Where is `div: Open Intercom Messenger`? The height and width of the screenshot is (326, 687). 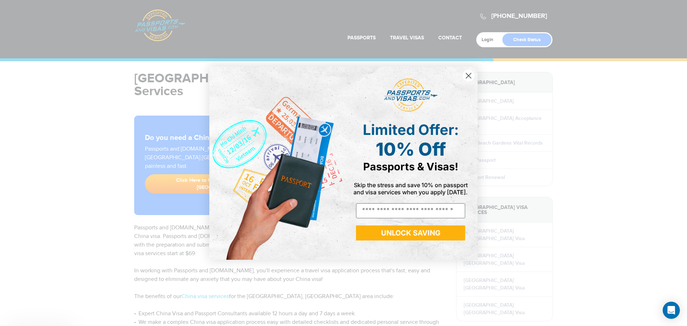
div: Open Intercom Messenger is located at coordinates (671, 310).